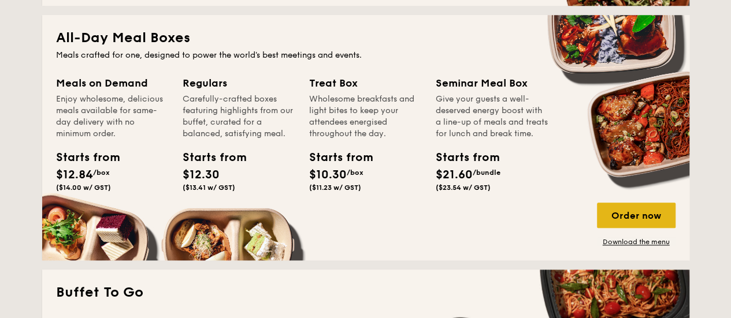  What do you see at coordinates (487, 173) in the screenshot?
I see `span: /bundle` at bounding box center [487, 173].